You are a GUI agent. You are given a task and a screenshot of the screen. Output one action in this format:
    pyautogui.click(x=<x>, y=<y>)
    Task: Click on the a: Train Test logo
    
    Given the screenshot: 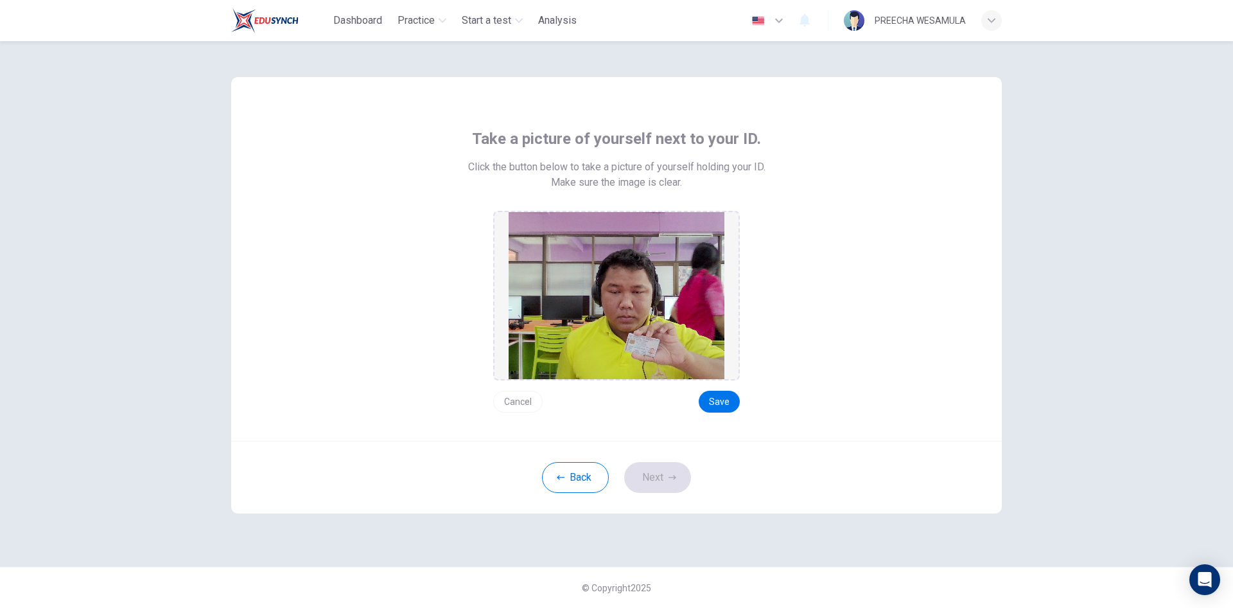 What is the action you would take?
    pyautogui.click(x=279, y=21)
    